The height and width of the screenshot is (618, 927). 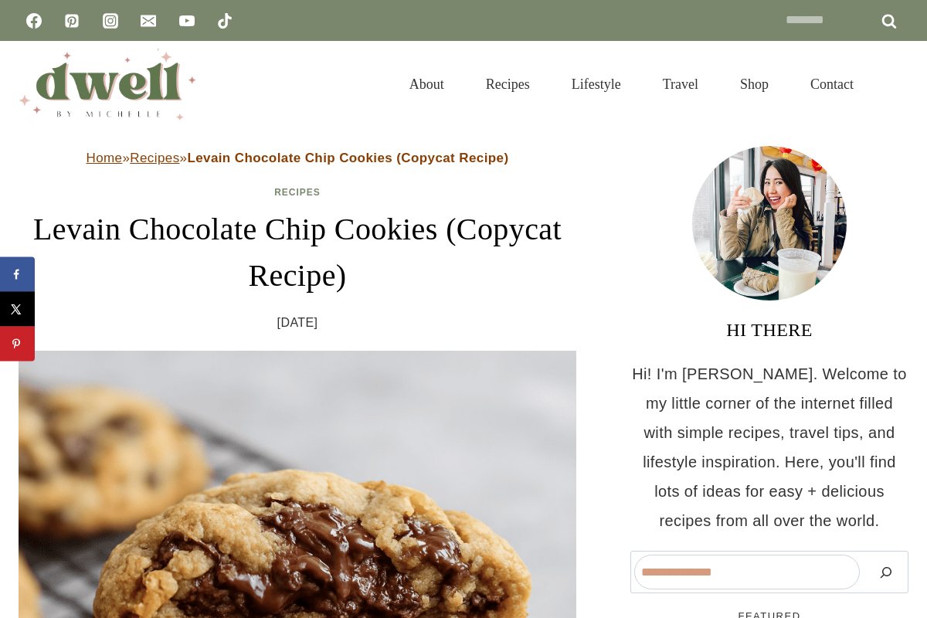 I want to click on nav: Primary Navigation, so click(x=631, y=84).